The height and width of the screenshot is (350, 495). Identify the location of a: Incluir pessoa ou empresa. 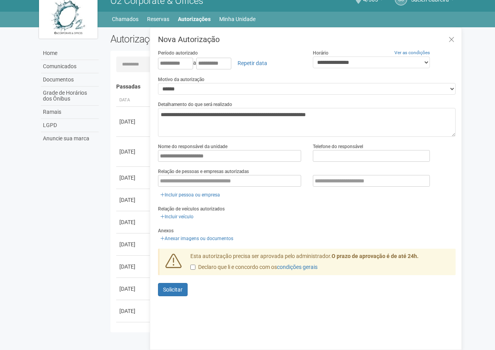
(190, 195).